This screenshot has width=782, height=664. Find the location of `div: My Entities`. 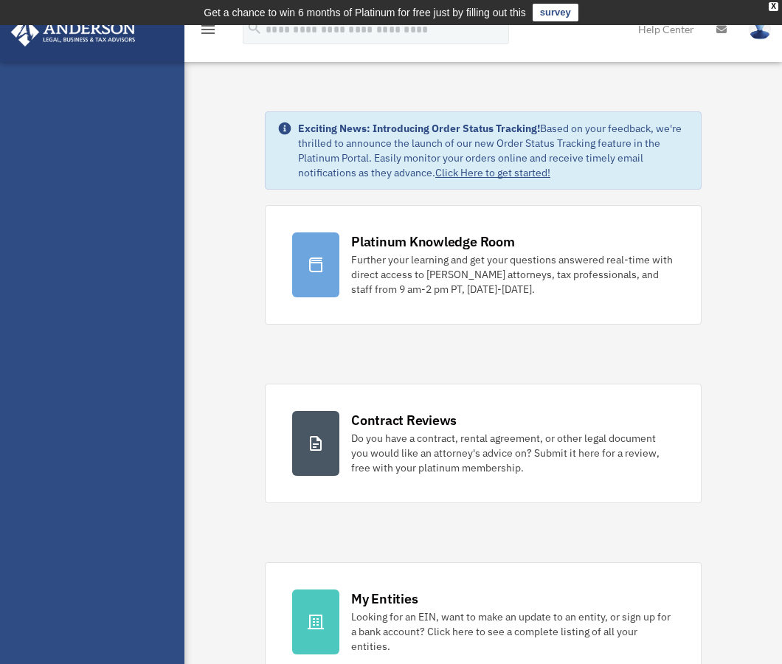

div: My Entities is located at coordinates (384, 598).